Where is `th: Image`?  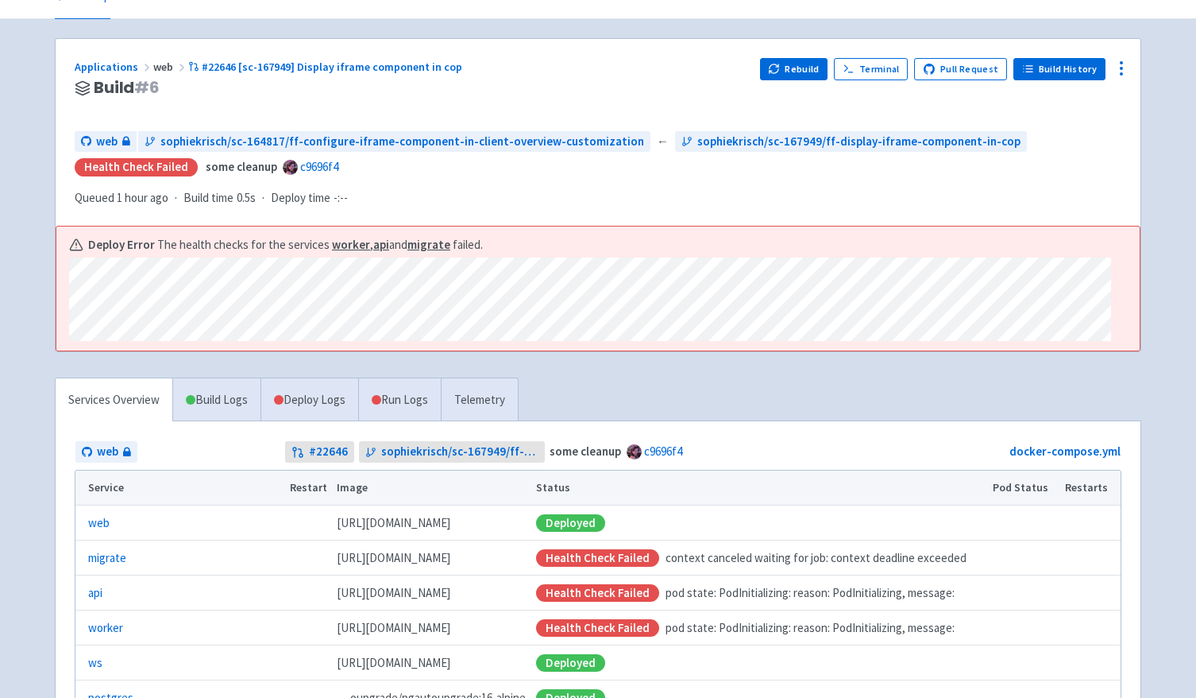 th: Image is located at coordinates (431, 488).